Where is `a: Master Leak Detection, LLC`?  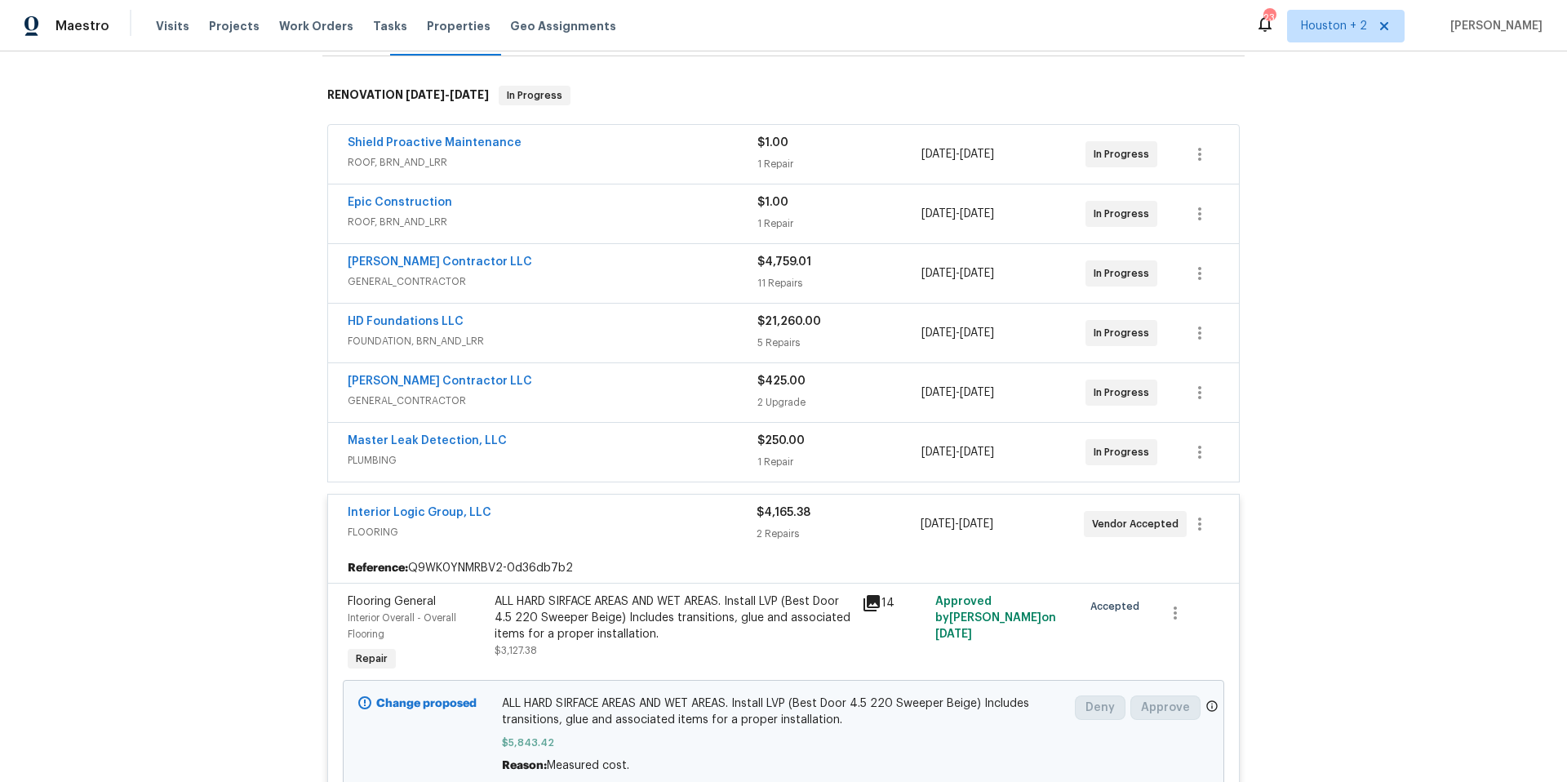 a: Master Leak Detection, LLC is located at coordinates (427, 441).